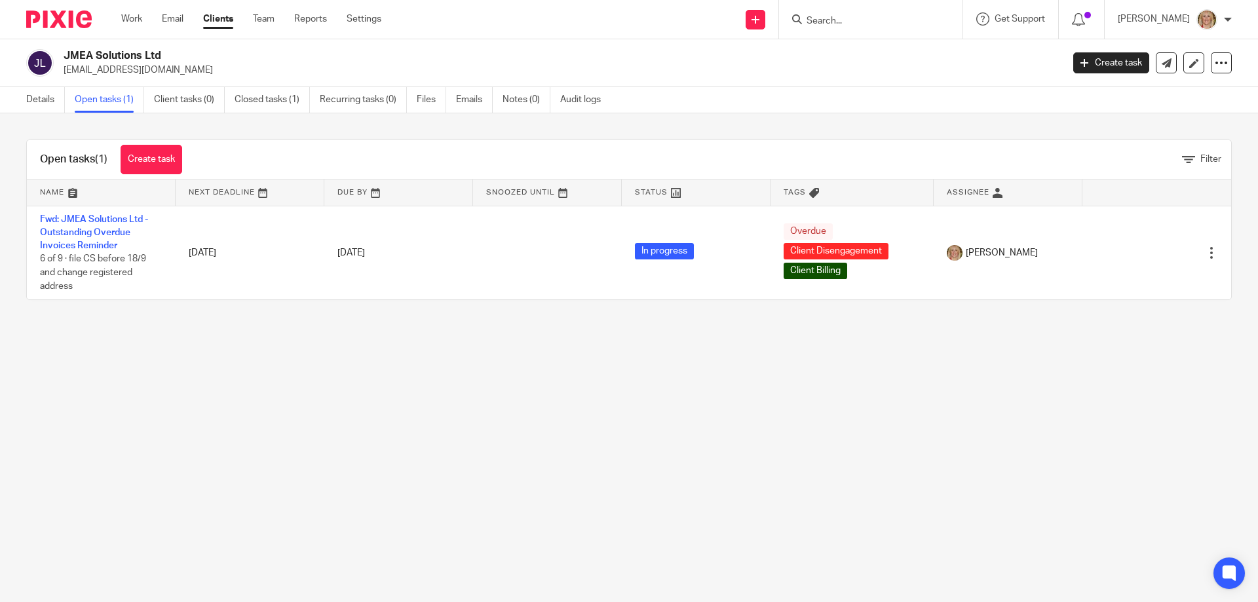 The height and width of the screenshot is (602, 1258). Describe the element at coordinates (1211, 159) in the screenshot. I see `span: Filter` at that location.